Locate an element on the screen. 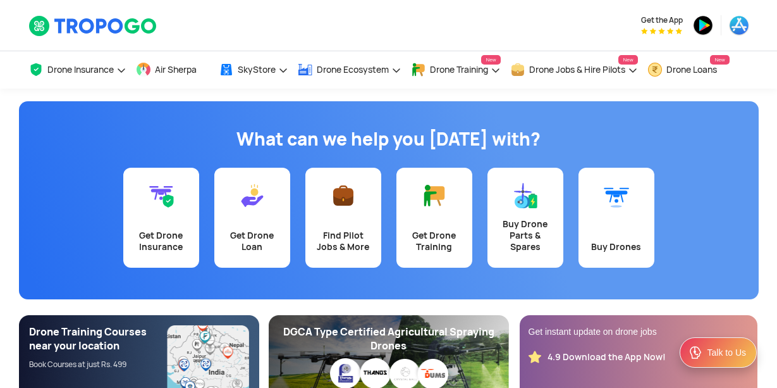 This screenshot has width=777, height=388. div: DGCA Type Certified Agricultural Spraying Drones is located at coordinates (389, 339).